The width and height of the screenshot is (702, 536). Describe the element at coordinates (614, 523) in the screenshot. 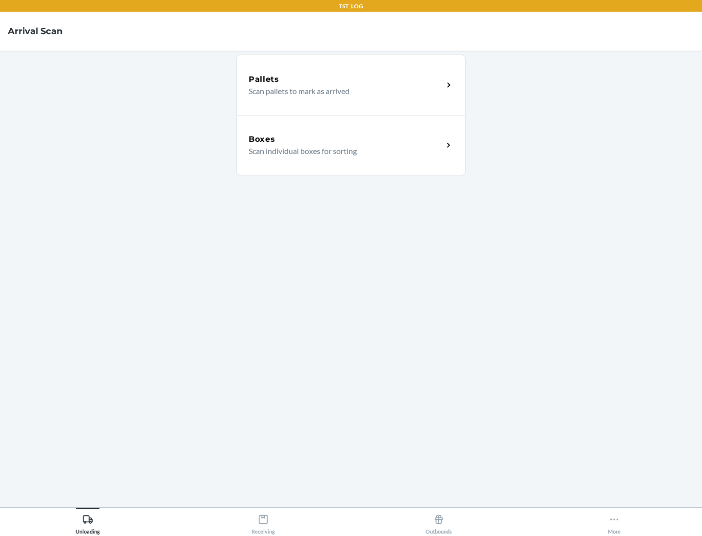

I see `div: More` at that location.